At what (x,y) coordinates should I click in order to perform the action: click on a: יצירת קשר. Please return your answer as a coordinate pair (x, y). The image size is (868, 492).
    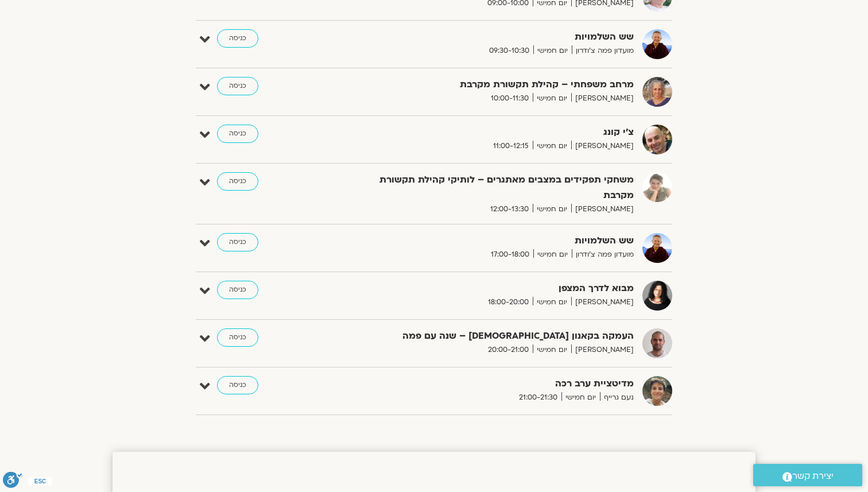
    Looking at the image, I should click on (808, 475).